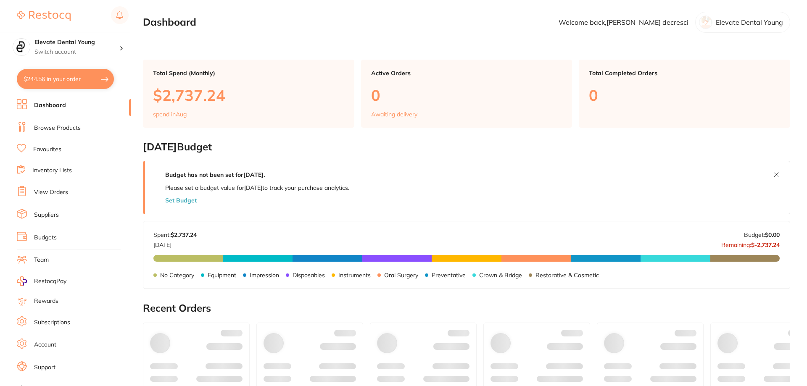  What do you see at coordinates (44, 16) in the screenshot?
I see `img: Restocq Logo` at bounding box center [44, 16].